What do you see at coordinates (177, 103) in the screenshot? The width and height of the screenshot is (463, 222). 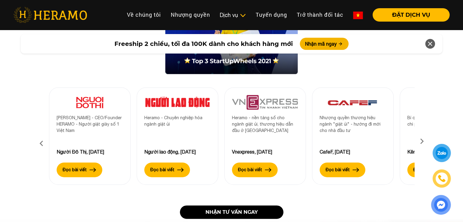 I see `img: 10.png` at bounding box center [177, 103].